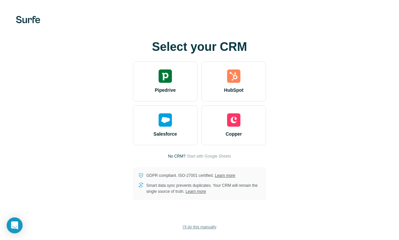 The width and height of the screenshot is (399, 240). What do you see at coordinates (234, 76) in the screenshot?
I see `img: hubspot's logo` at bounding box center [234, 76].